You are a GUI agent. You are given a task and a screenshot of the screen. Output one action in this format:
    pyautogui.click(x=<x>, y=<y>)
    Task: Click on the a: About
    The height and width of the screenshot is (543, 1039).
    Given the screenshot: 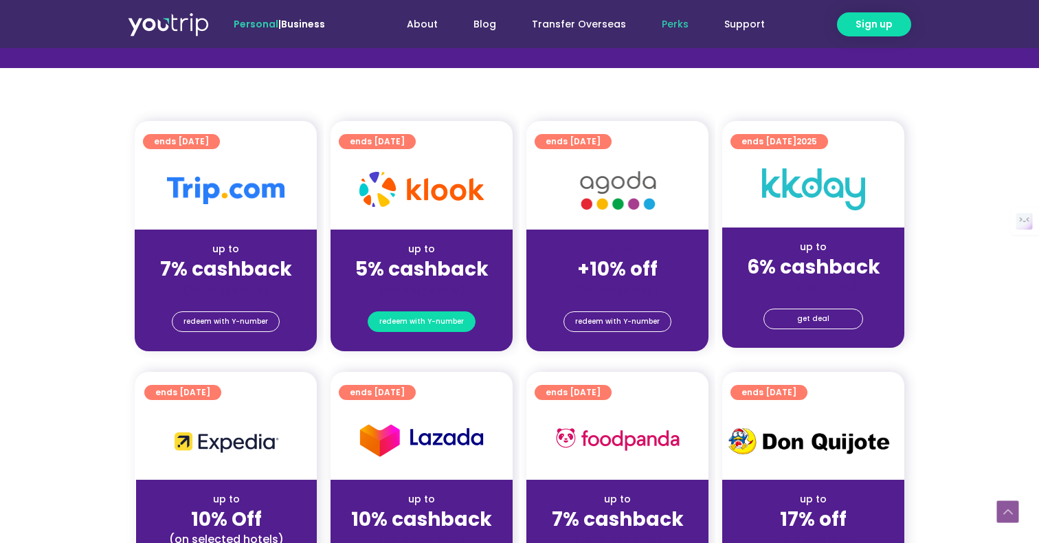 What is the action you would take?
    pyautogui.click(x=422, y=24)
    